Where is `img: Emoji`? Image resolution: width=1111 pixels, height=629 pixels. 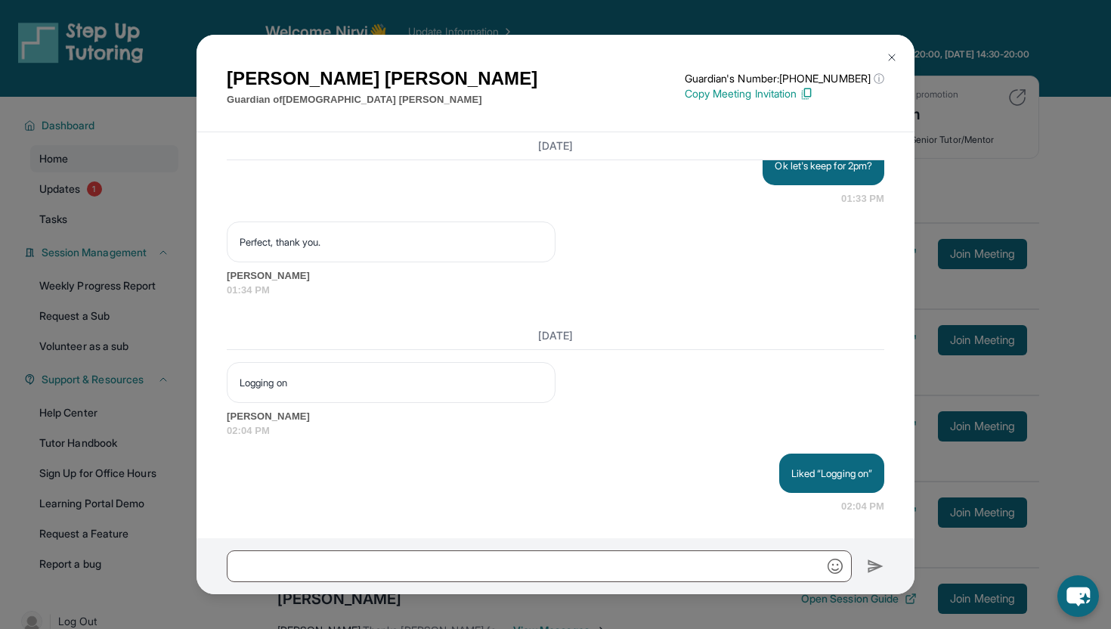 img: Emoji is located at coordinates (835, 566).